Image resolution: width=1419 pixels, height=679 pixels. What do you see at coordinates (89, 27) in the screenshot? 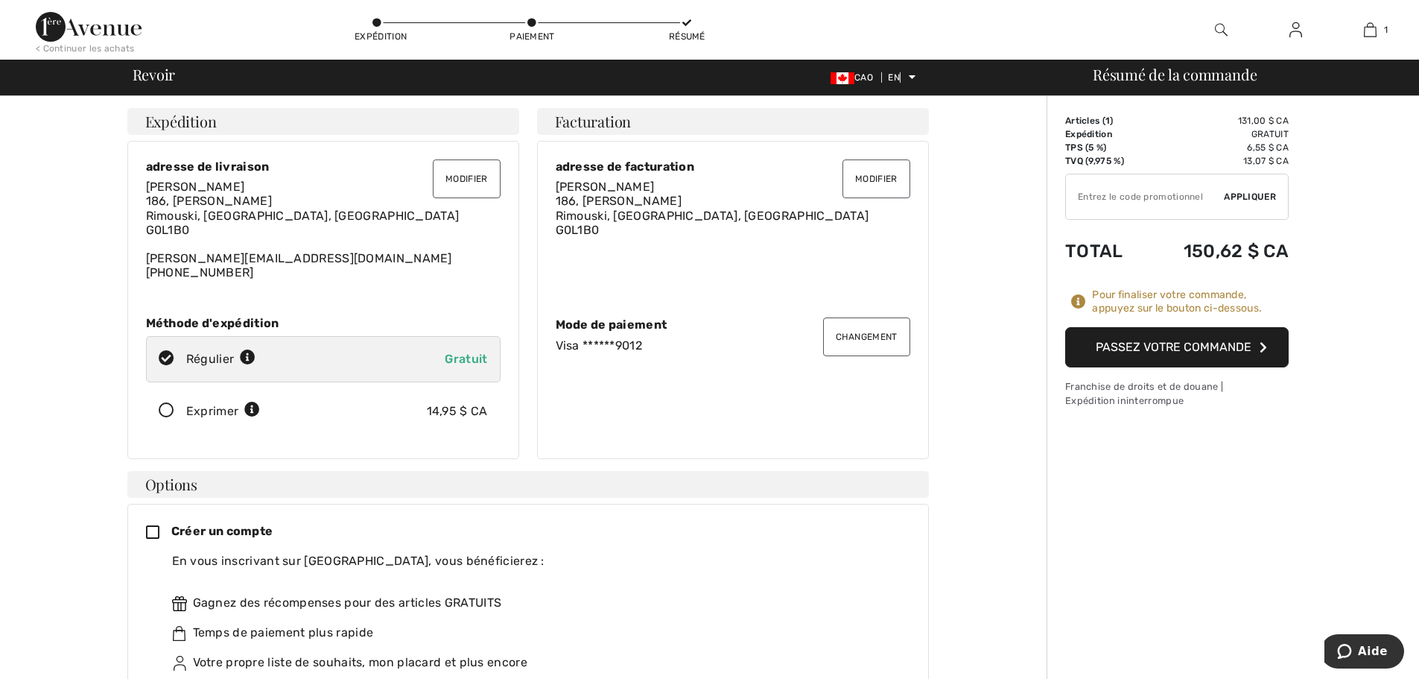
I see `img: 1ère Avenue` at bounding box center [89, 27].